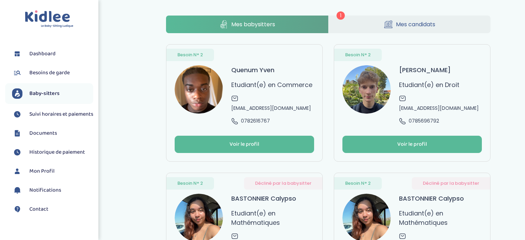  Describe the element at coordinates (61, 114) in the screenshot. I see `span: Suivi horaires et paiements` at that location.